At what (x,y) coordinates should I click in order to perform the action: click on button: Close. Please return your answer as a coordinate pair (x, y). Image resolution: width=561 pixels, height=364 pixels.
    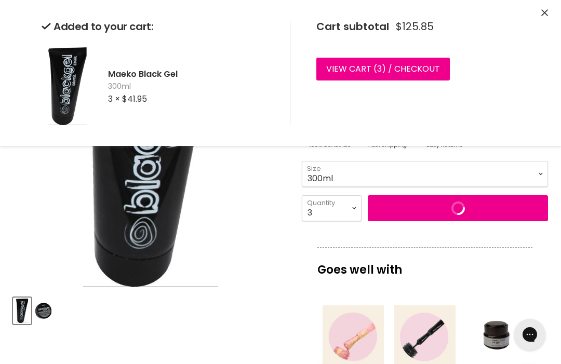
    Looking at the image, I should click on (544, 13).